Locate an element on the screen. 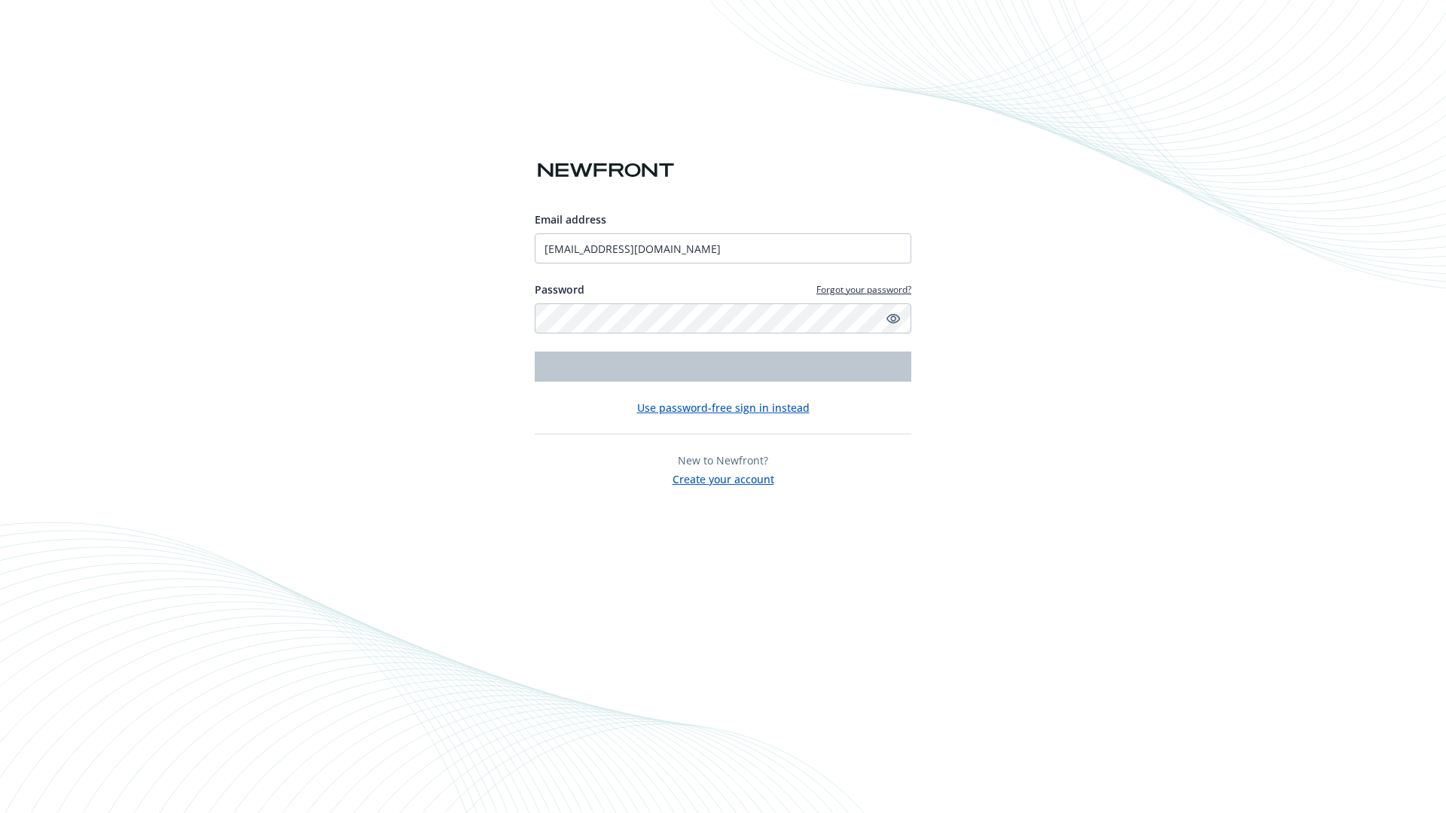  label: Password is located at coordinates (559, 289).